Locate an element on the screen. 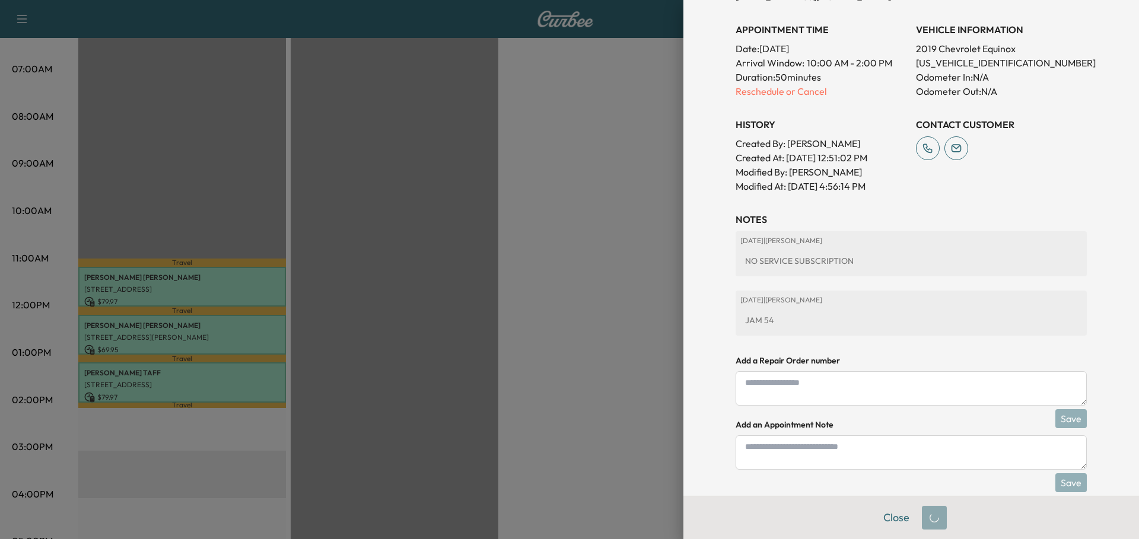 The image size is (1139, 539). p: Duration: 50 minutes is located at coordinates (821, 77).